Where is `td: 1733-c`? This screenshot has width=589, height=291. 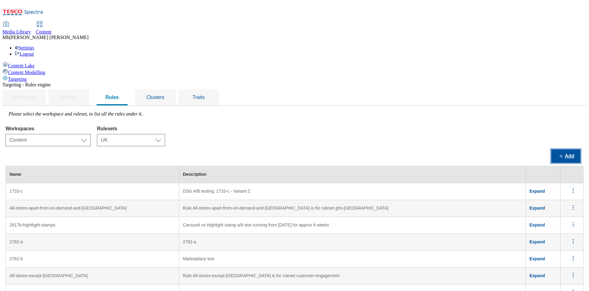
td: 1733-c is located at coordinates (92, 191).